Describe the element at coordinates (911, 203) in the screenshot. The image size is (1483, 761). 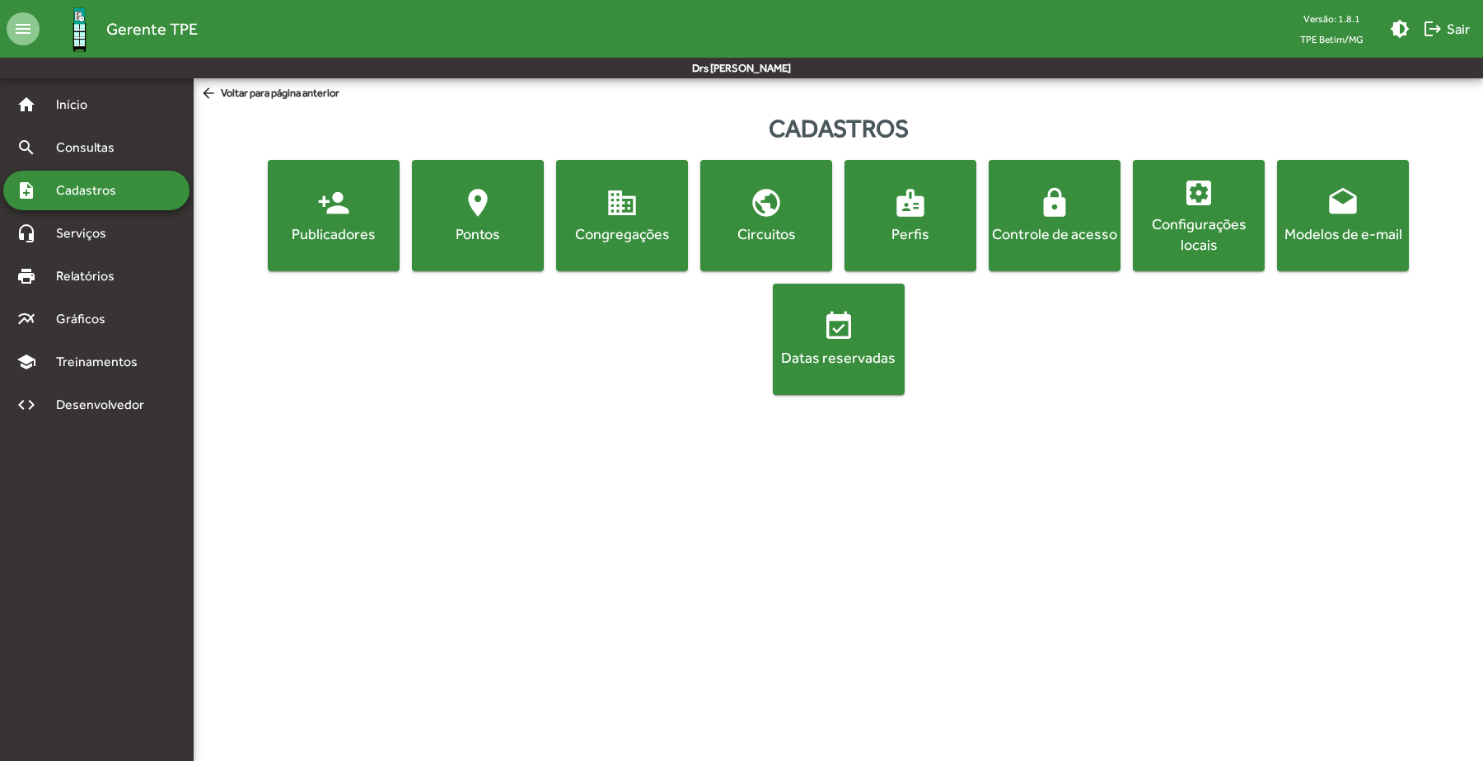
I see `mat-icon: badge` at that location.